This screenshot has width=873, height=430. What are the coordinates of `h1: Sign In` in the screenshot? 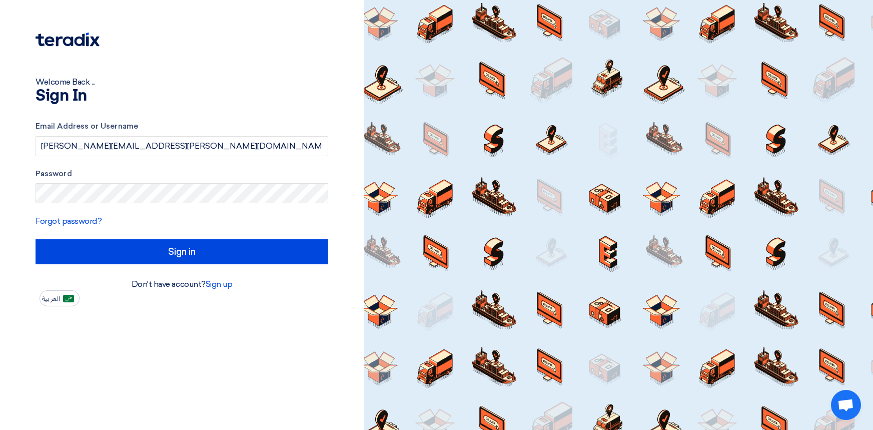 It's located at (182, 96).